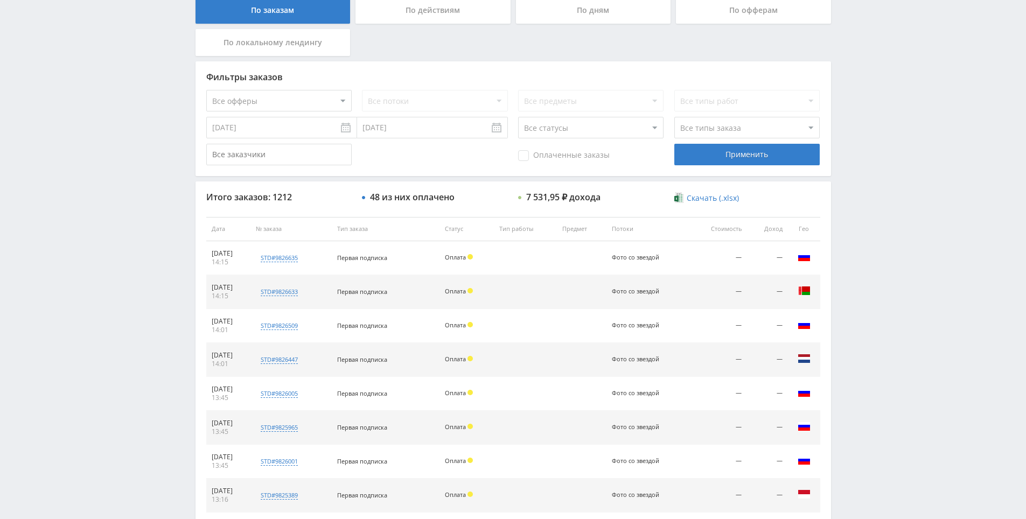  What do you see at coordinates (582, 229) in the screenshot?
I see `th: Предмет` at bounding box center [582, 229].